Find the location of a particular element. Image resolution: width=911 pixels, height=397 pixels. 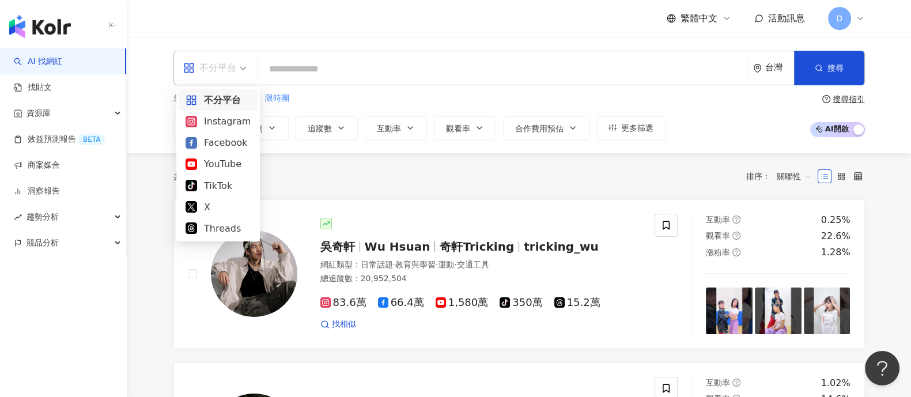

a: 找貼文 is located at coordinates (33, 88).